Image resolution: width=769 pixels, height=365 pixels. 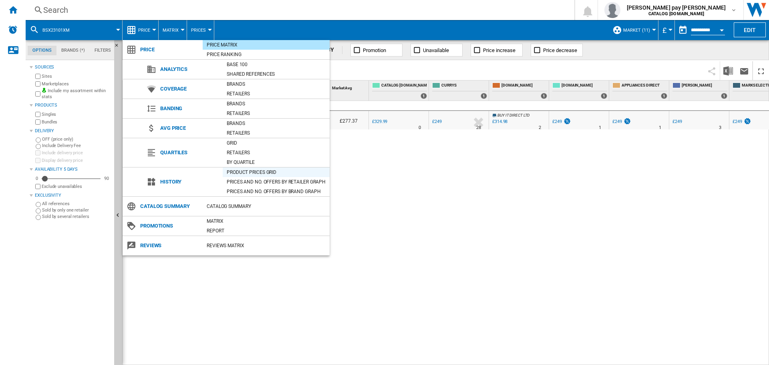 I want to click on div: Prices and No. offers by brand graph, so click(x=276, y=191).